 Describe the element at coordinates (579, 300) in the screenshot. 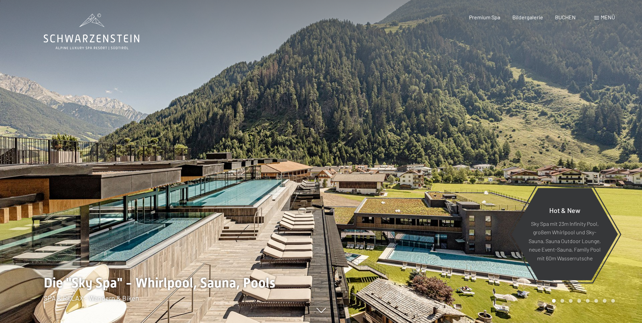

I see `div: Carousel Page 4` at that location.